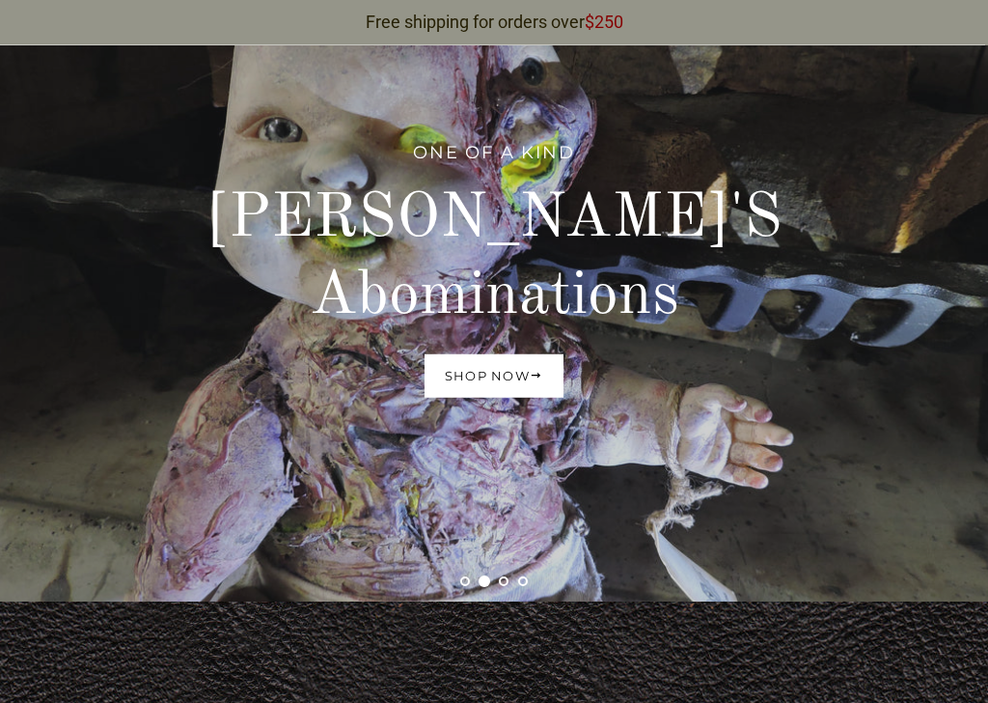  What do you see at coordinates (523, 582) in the screenshot?
I see `button: 4` at bounding box center [523, 582].